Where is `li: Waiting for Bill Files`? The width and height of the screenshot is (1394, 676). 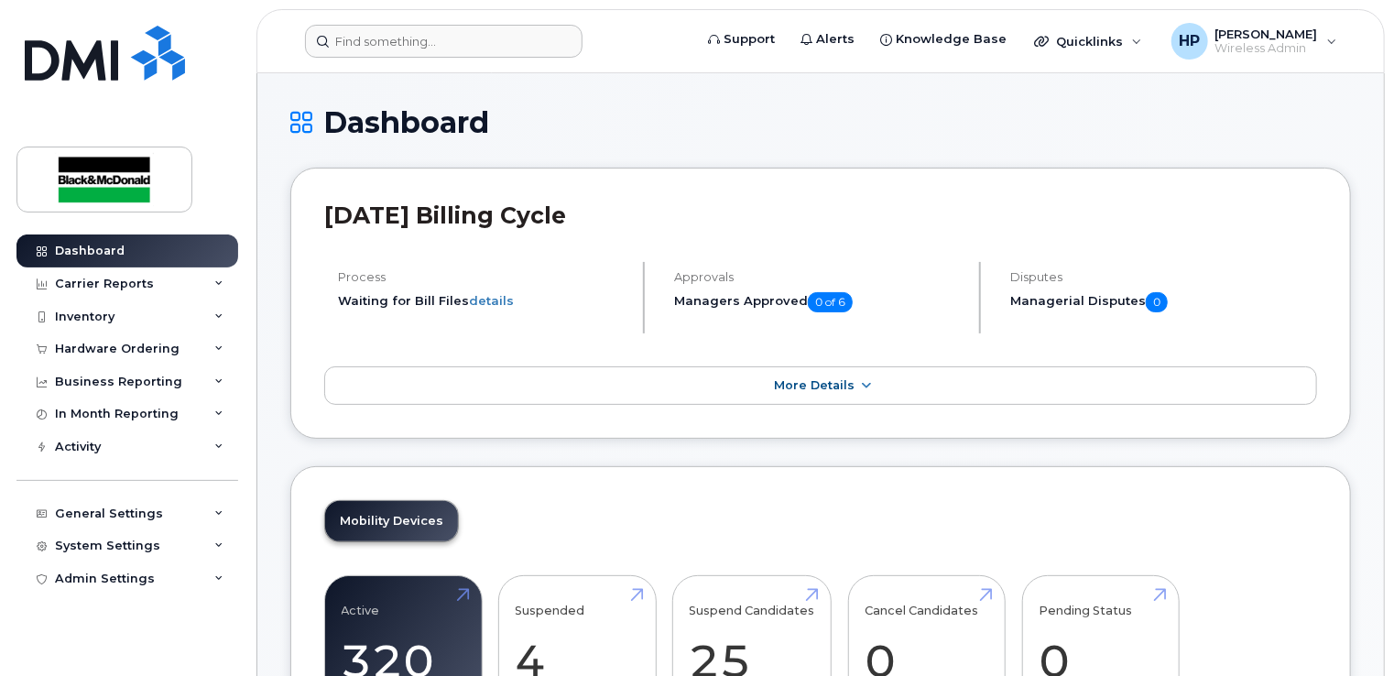
li: Waiting for Bill Files is located at coordinates (483, 300).